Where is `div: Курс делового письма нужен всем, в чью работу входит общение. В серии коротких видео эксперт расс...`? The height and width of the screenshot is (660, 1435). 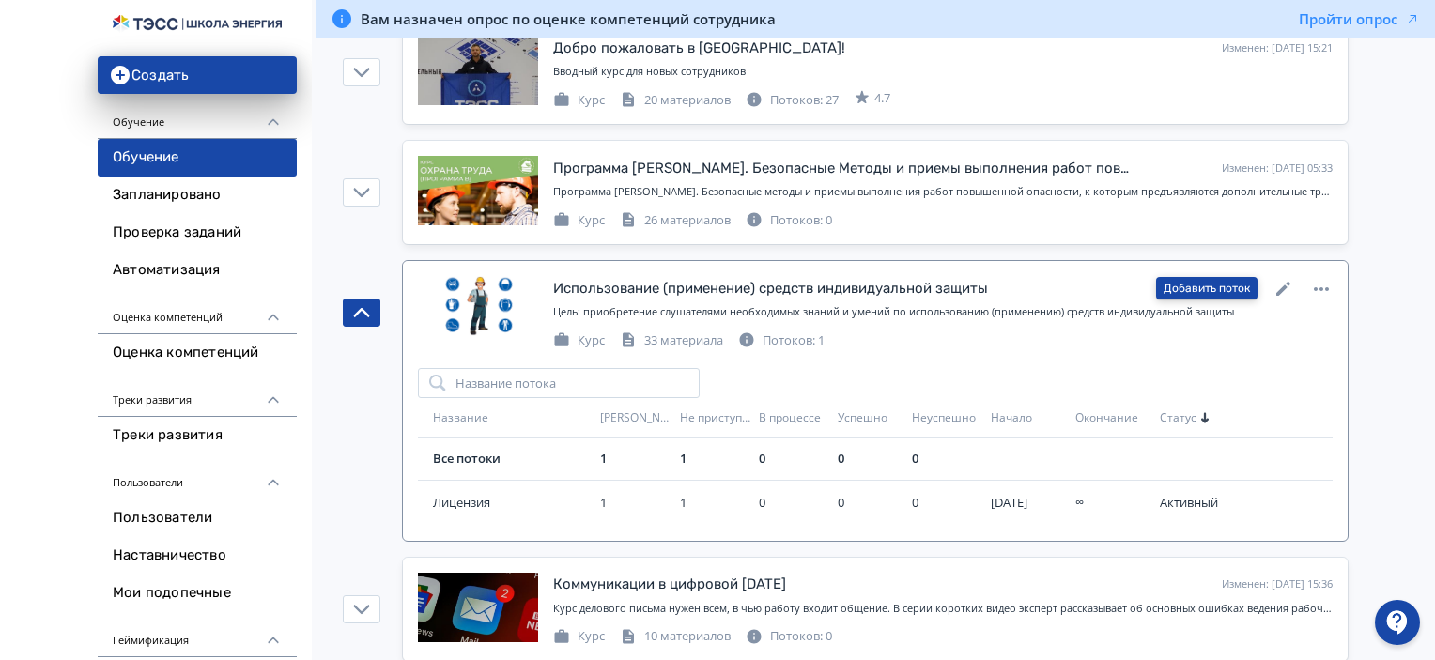
div: Курс делового письма нужен всем, в чью работу входит общение. В серии коротких видео эксперт расс... is located at coordinates (943, 608).